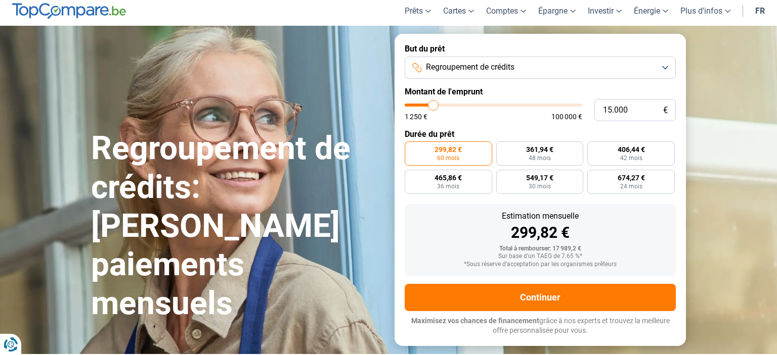 This screenshot has height=355, width=777. Describe the element at coordinates (540, 326) in the screenshot. I see `p: grâce à nos experts et trouvez la meilleure offre personnalisée pour vous.` at that location.